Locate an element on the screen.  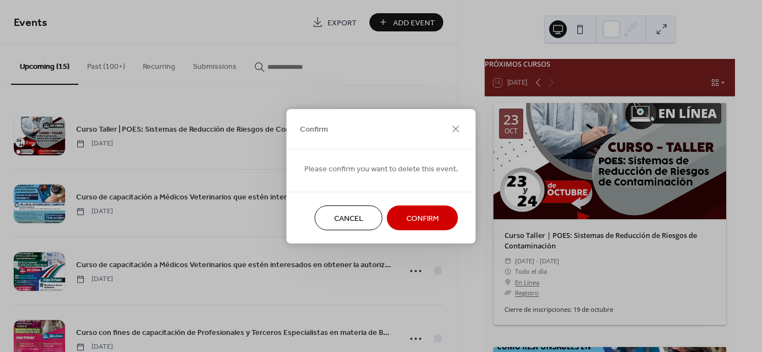
button: Confirm is located at coordinates (422, 218).